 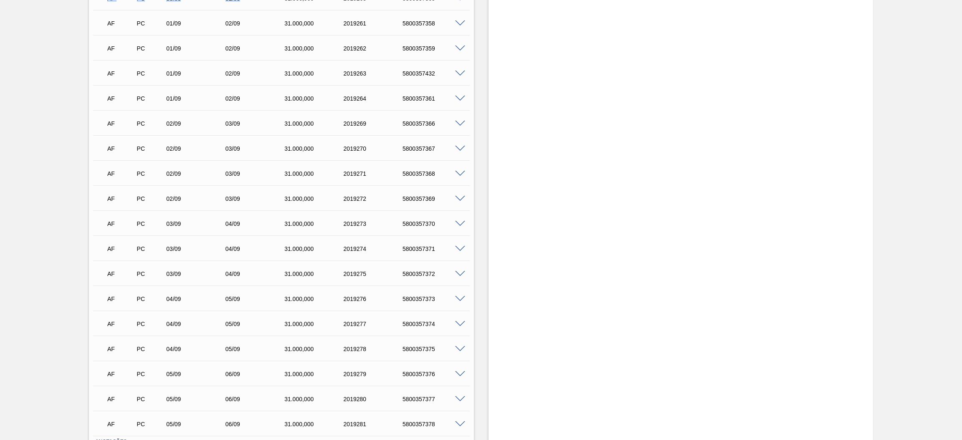 What do you see at coordinates (434, 48) in the screenshot?
I see `div: 5800357359` at bounding box center [434, 48].